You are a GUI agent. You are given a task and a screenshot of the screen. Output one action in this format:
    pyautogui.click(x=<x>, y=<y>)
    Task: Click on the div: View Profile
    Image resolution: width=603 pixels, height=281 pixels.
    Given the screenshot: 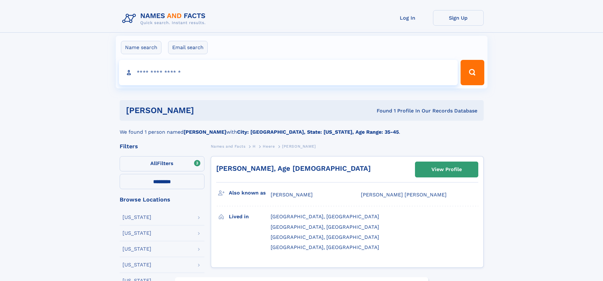 What is the action you would take?
    pyautogui.click(x=446, y=169)
    